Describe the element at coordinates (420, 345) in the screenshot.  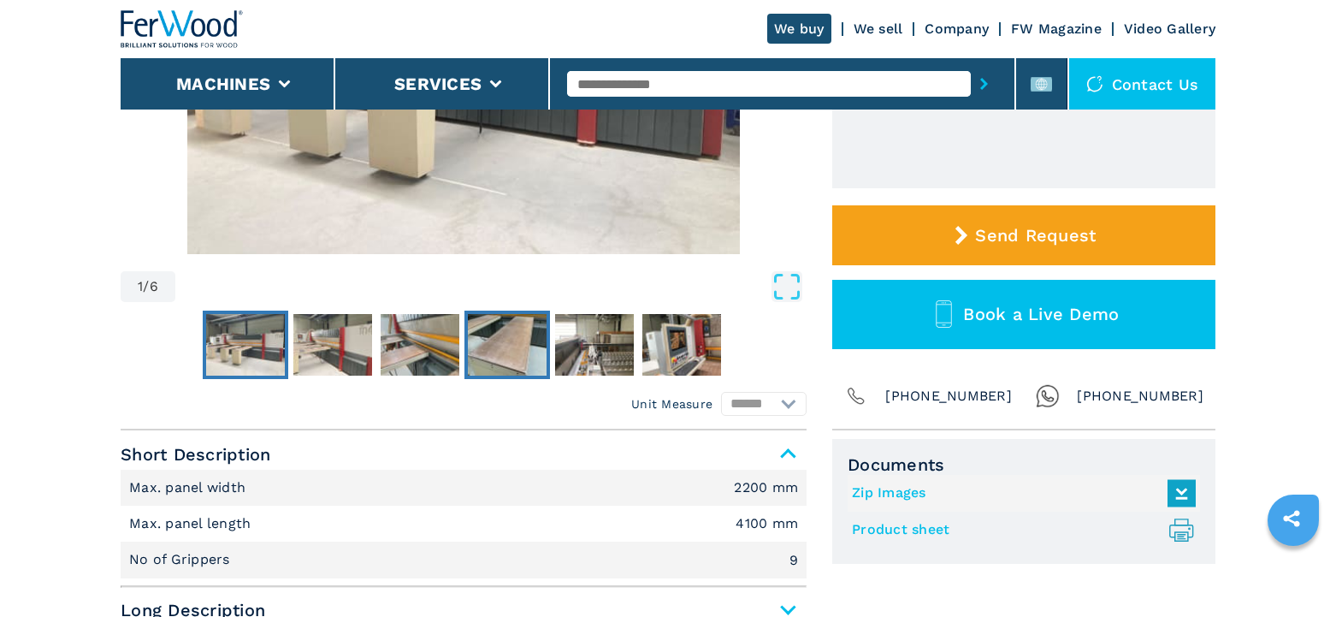
I see `button: Go to Slide 3` at that location.